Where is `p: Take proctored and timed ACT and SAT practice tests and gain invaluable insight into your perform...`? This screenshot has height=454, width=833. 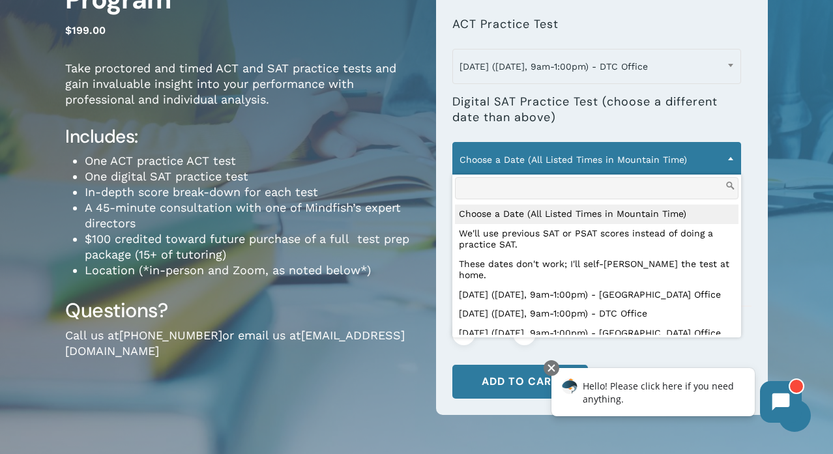 p: Take proctored and timed ACT and SAT practice tests and gain invaluable insight into your perform... is located at coordinates (240, 93).